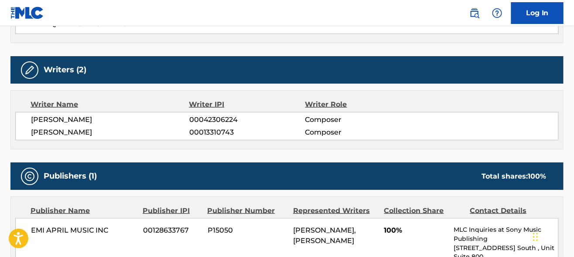 This screenshot has height=257, width=574. What do you see at coordinates (335, 211) in the screenshot?
I see `div: Represented Writers` at bounding box center [335, 211].